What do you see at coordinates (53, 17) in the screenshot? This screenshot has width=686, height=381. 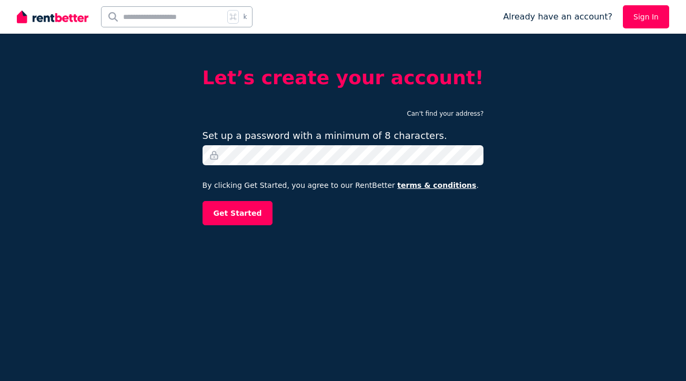 I see `img: RentBetter` at bounding box center [53, 17].